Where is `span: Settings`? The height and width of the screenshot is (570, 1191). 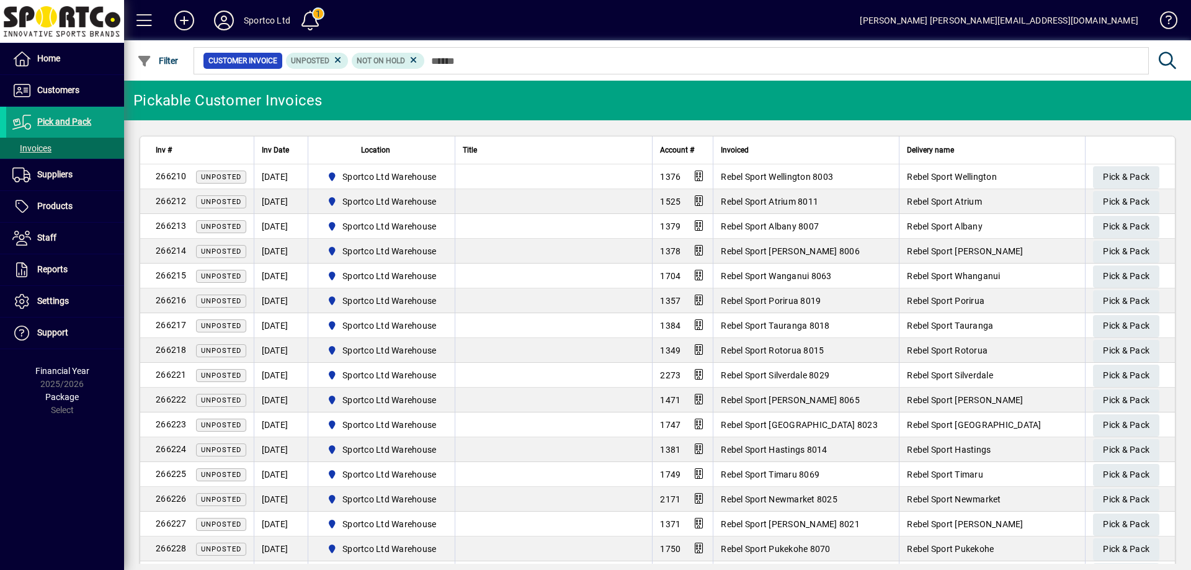 span: Settings is located at coordinates (53, 301).